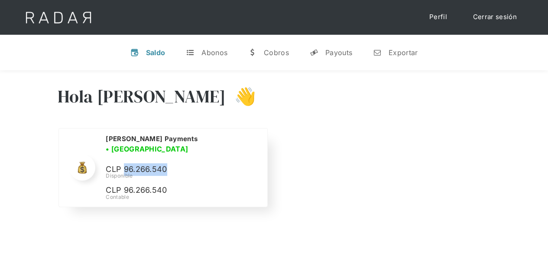 This screenshot has width=548, height=254. What do you see at coordinates (438, 17) in the screenshot?
I see `a: Perfil` at bounding box center [438, 17].